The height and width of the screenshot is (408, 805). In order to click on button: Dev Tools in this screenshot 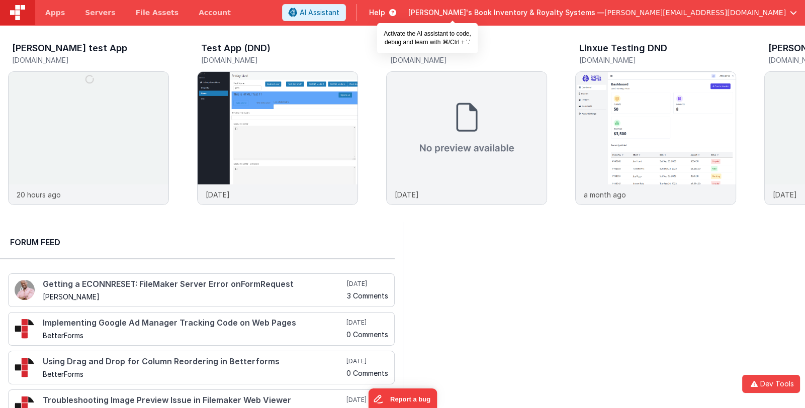, I will do `click(771, 384)`.